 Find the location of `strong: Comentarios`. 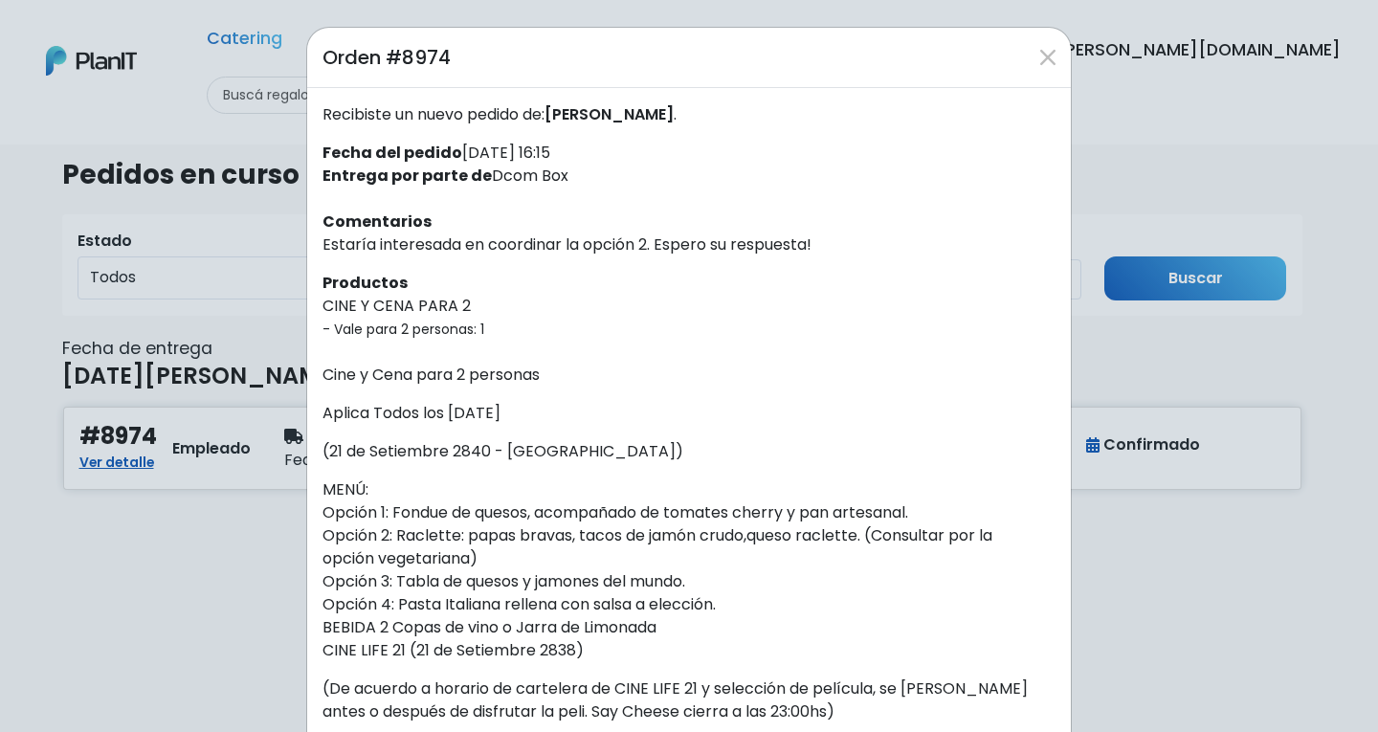

strong: Comentarios is located at coordinates (377, 221).